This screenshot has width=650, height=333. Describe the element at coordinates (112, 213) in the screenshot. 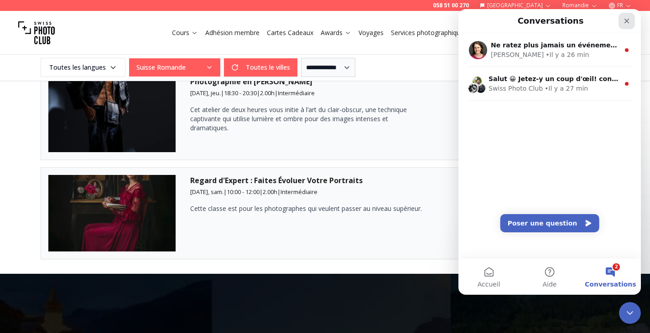

I see `img: Regard d'Expert : Faites Évoluer Votre Portraits` at that location.